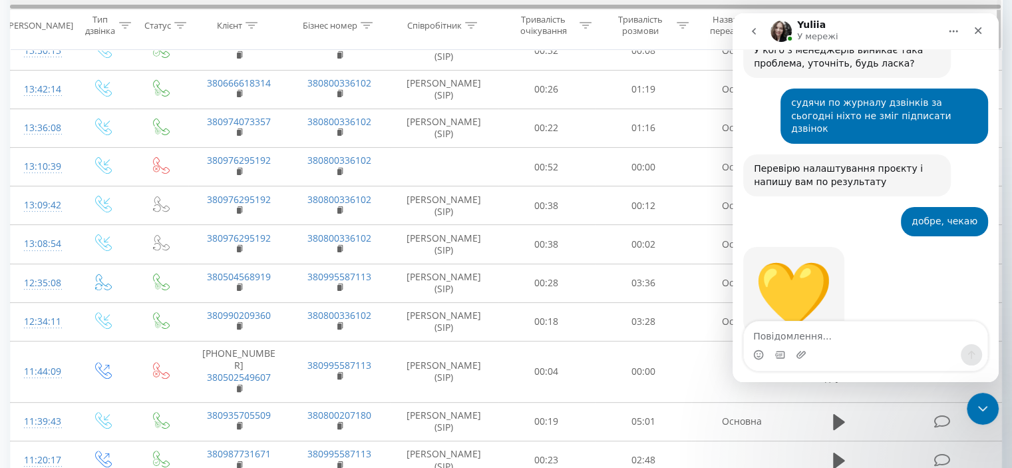  I want to click on textarea: Повідомлення..., so click(133, 319).